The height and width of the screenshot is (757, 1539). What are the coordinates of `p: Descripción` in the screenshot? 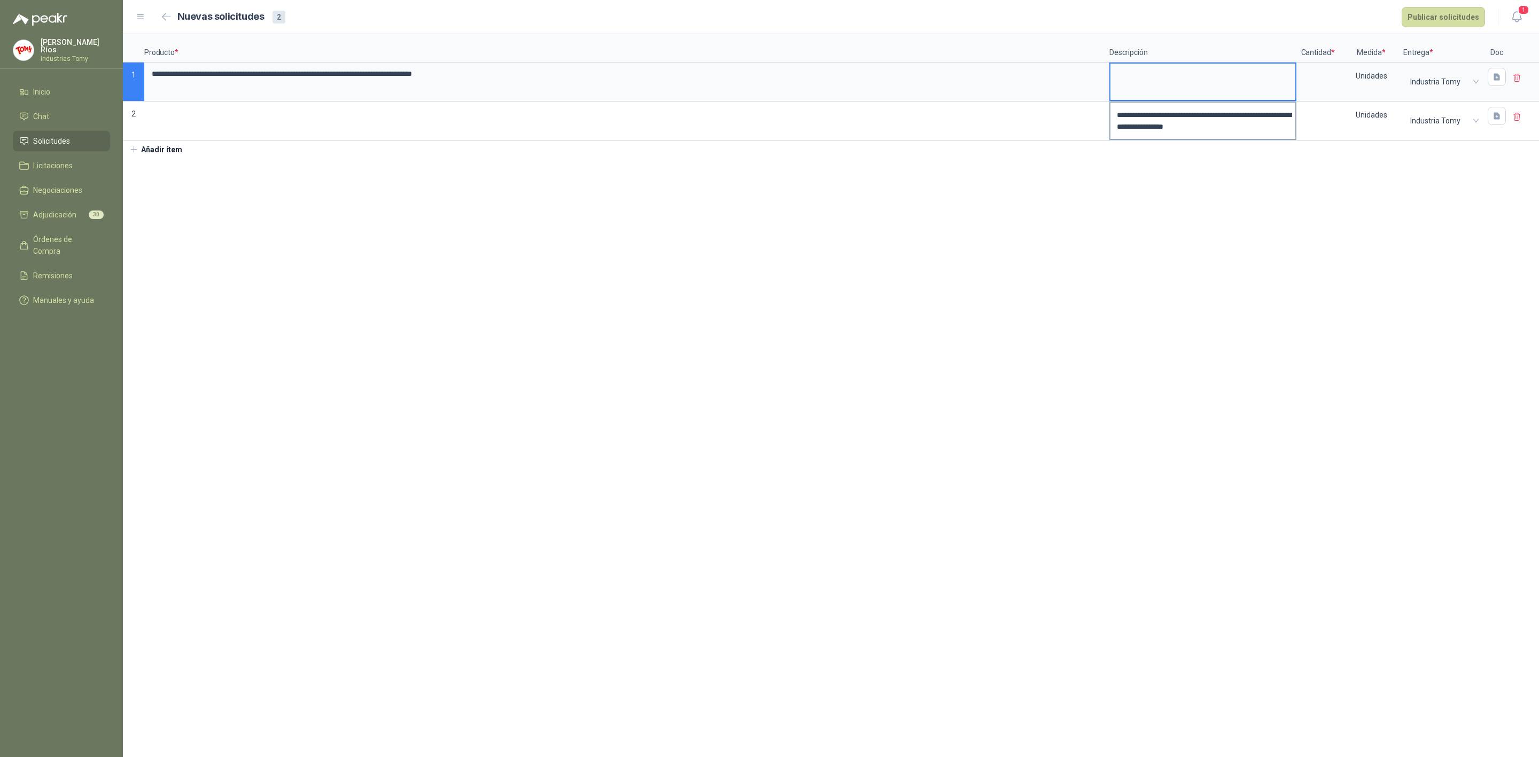 It's located at (1203, 48).